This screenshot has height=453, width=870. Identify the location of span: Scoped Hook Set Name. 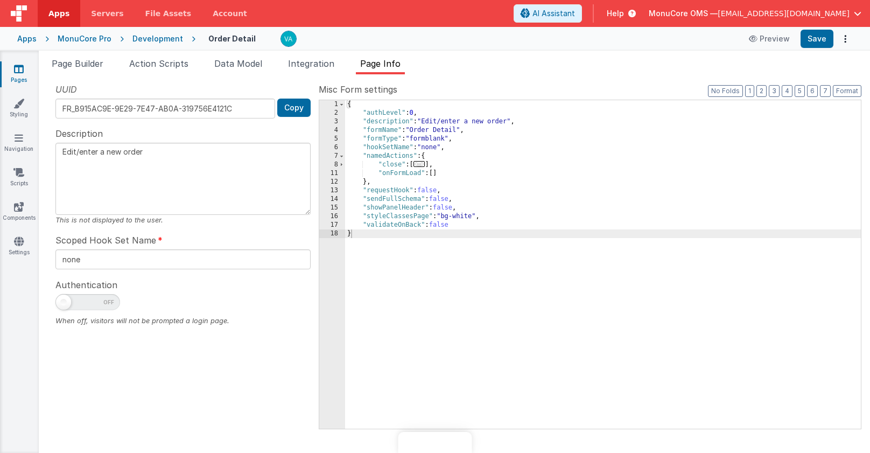
(106, 240).